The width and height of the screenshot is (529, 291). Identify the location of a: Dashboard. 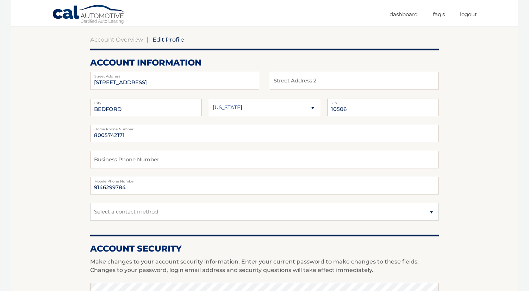
(404, 14).